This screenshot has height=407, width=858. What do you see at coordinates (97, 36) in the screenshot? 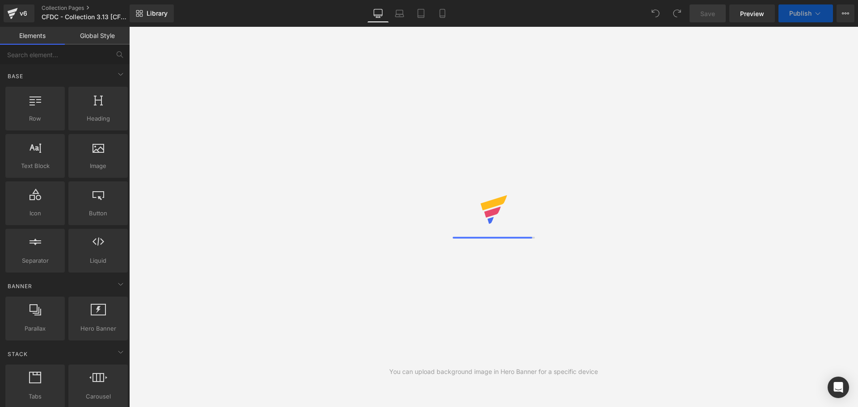
I see `a: Global Style` at bounding box center [97, 36].